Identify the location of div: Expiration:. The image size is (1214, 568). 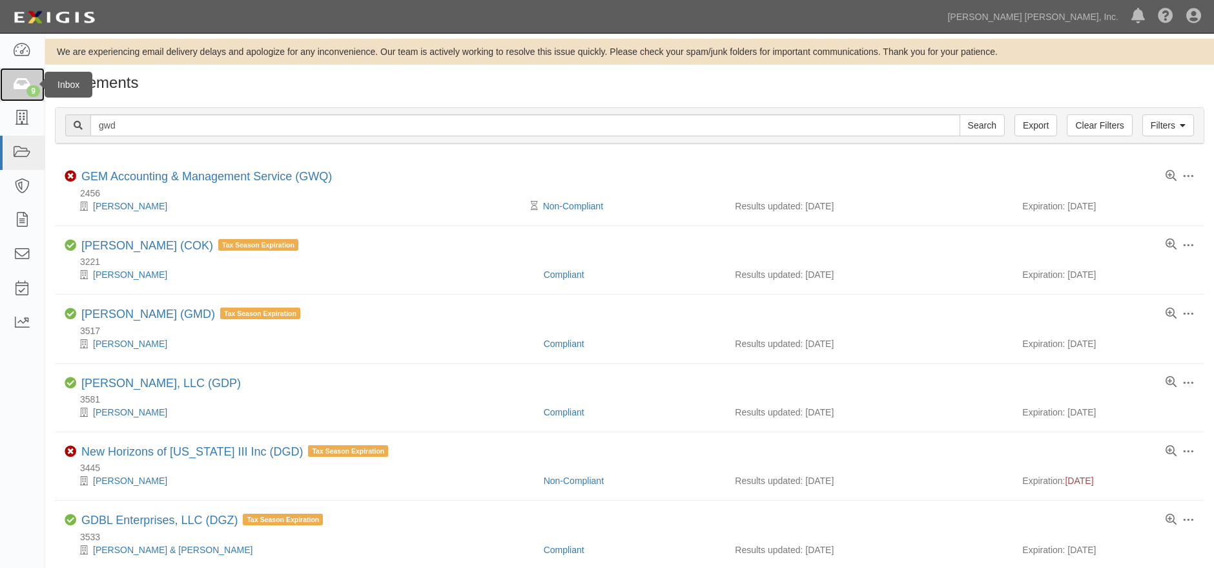
(1108, 480).